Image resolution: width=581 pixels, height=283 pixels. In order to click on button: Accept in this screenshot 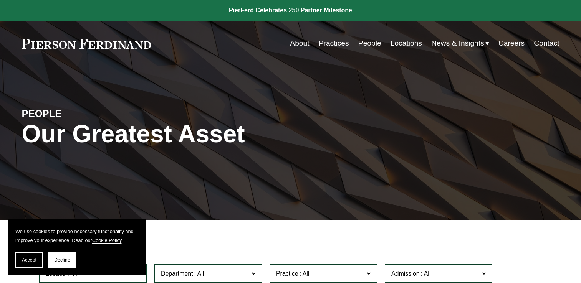, I will do `click(29, 260)`.